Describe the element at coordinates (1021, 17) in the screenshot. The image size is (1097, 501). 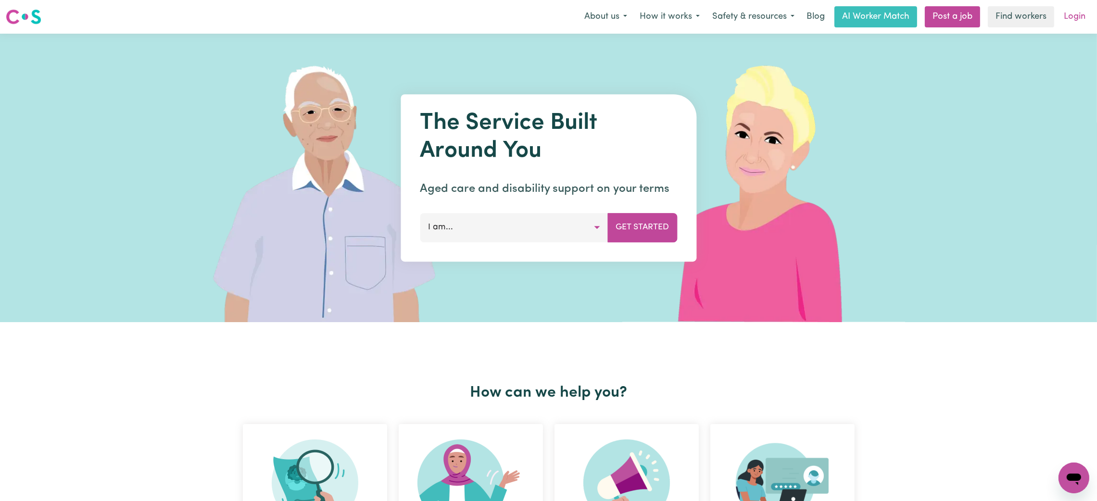
I see `a: Find workers` at that location.